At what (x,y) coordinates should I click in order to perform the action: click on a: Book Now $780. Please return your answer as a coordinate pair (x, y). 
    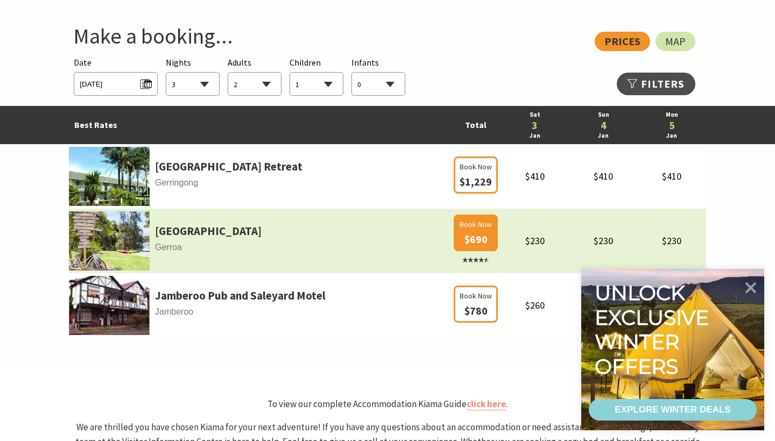
    Looking at the image, I should click on (475, 311).